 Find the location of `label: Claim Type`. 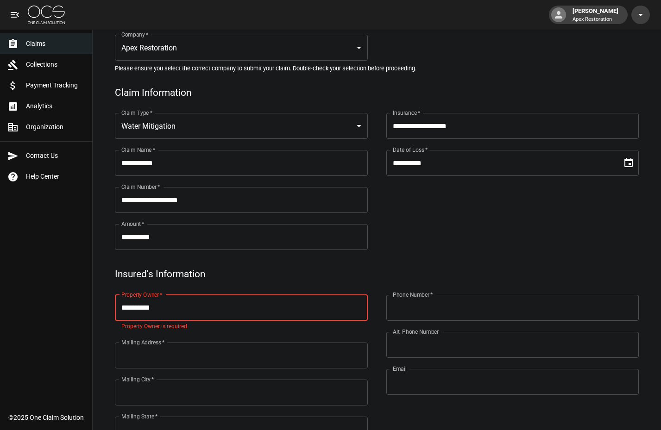

label: Claim Type is located at coordinates (137, 113).